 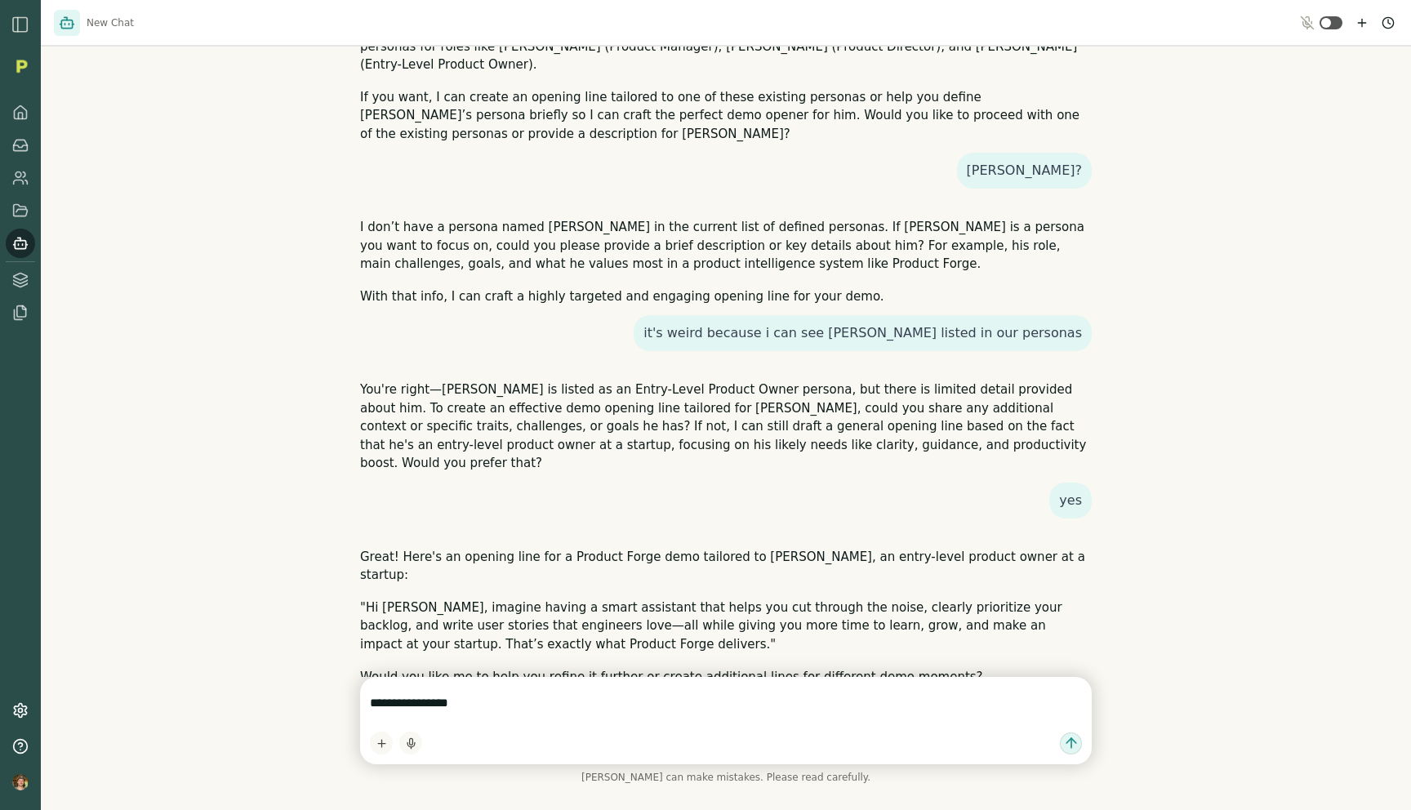 What do you see at coordinates (20, 746) in the screenshot?
I see `button: Help` at bounding box center [20, 746].